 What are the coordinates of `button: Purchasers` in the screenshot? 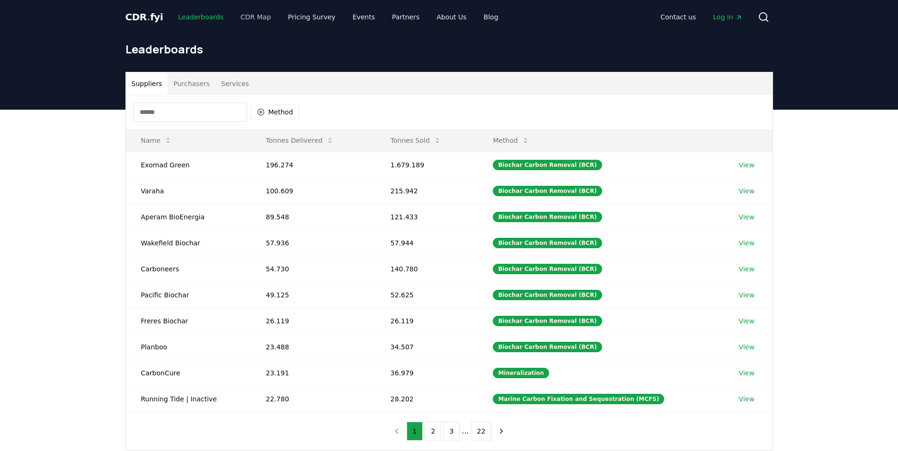 It's located at (191, 84).